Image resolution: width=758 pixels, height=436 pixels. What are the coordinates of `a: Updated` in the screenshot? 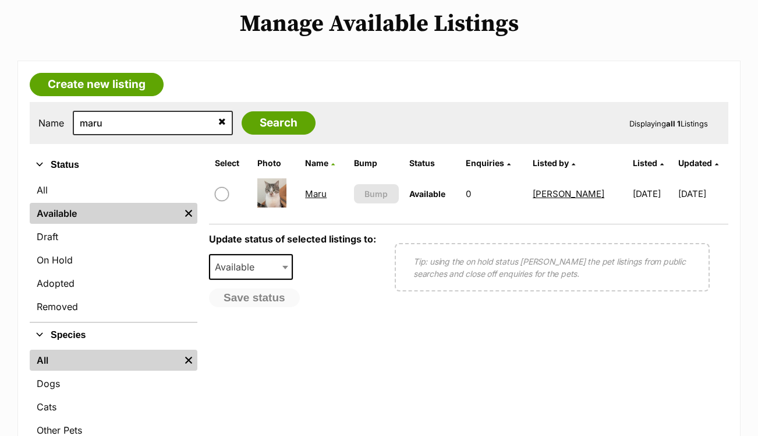 It's located at (698, 163).